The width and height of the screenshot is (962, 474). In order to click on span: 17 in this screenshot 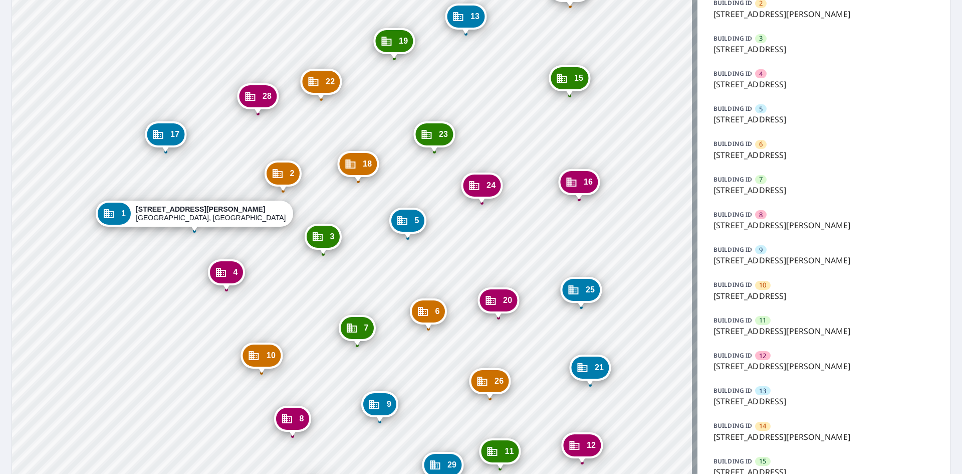, I will do `click(175, 134)`.